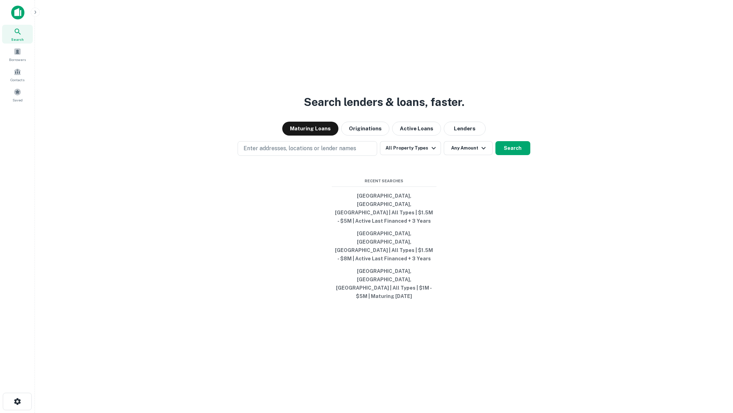 The height and width of the screenshot is (413, 733). What do you see at coordinates (417, 129) in the screenshot?
I see `button: Active Loans` at bounding box center [417, 129].